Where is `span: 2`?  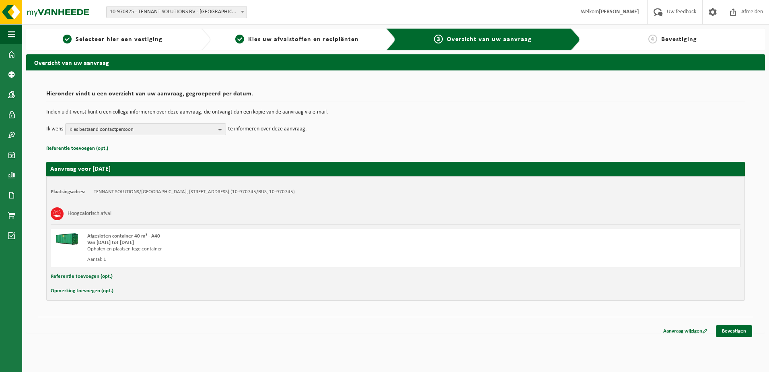
span: 2 is located at coordinates (240, 39).